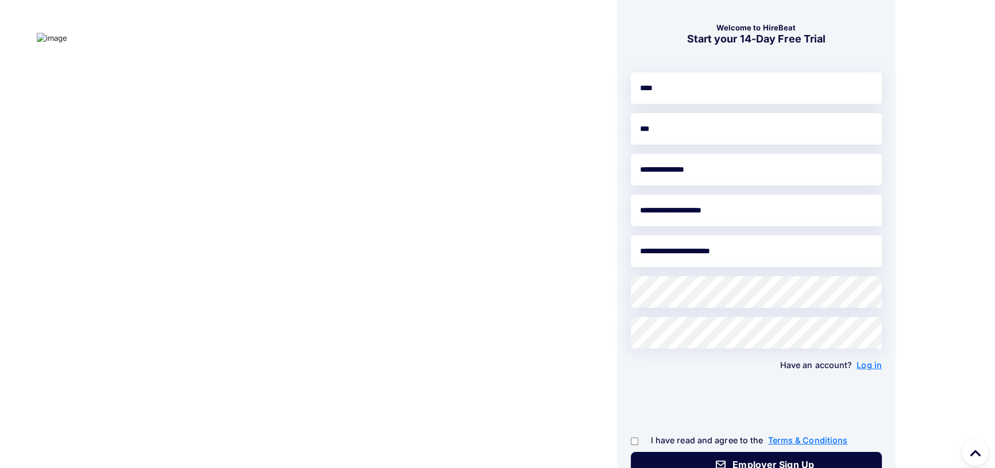  Describe the element at coordinates (756, 39) in the screenshot. I see `b: Start your 14-Day Free Trial` at that location.